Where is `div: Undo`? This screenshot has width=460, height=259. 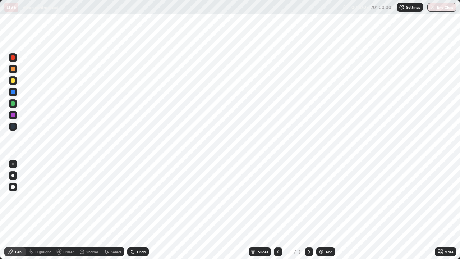
div: Undo is located at coordinates (141, 252).